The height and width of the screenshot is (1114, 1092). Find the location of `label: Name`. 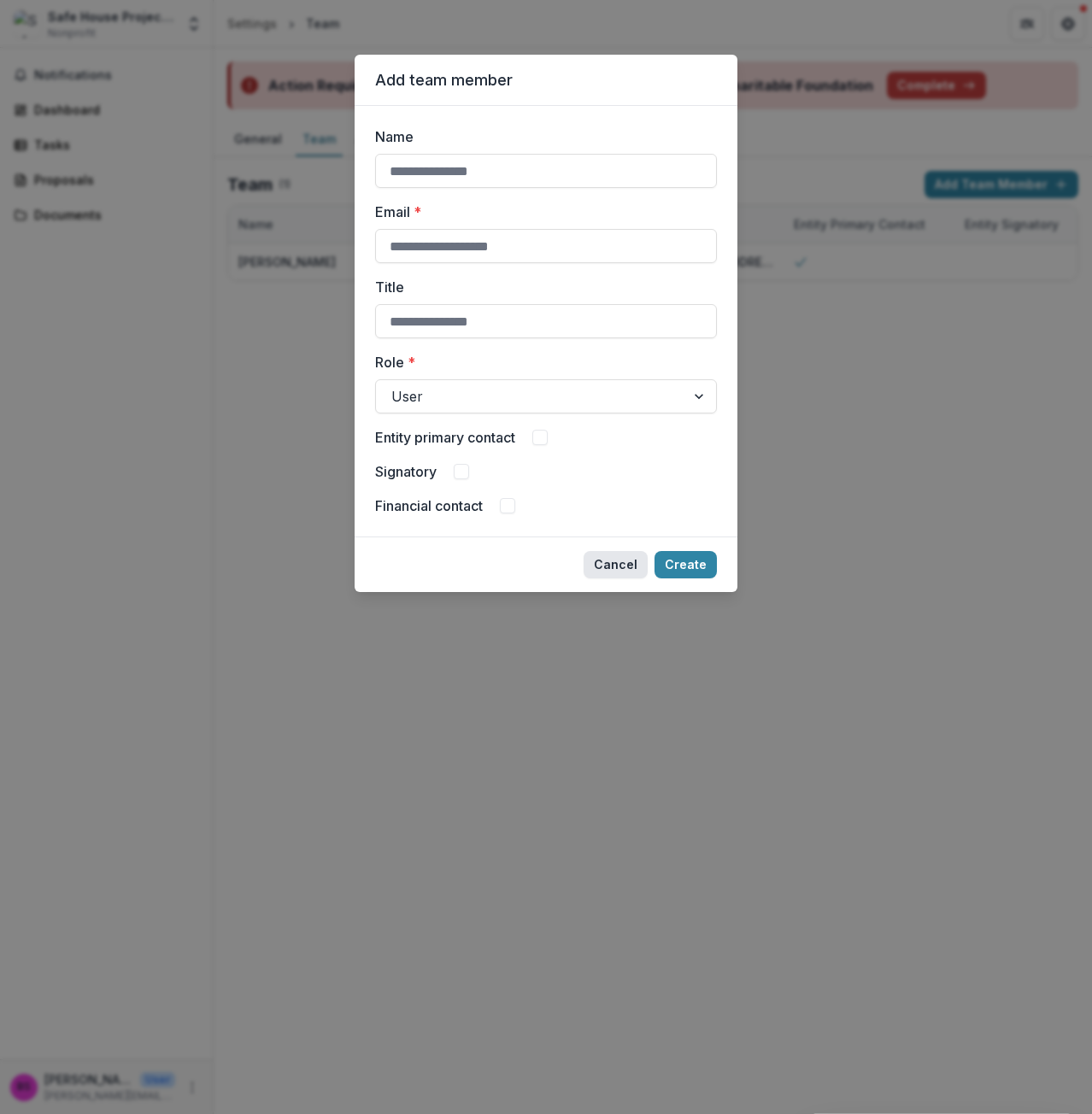

label: Name is located at coordinates (541, 137).